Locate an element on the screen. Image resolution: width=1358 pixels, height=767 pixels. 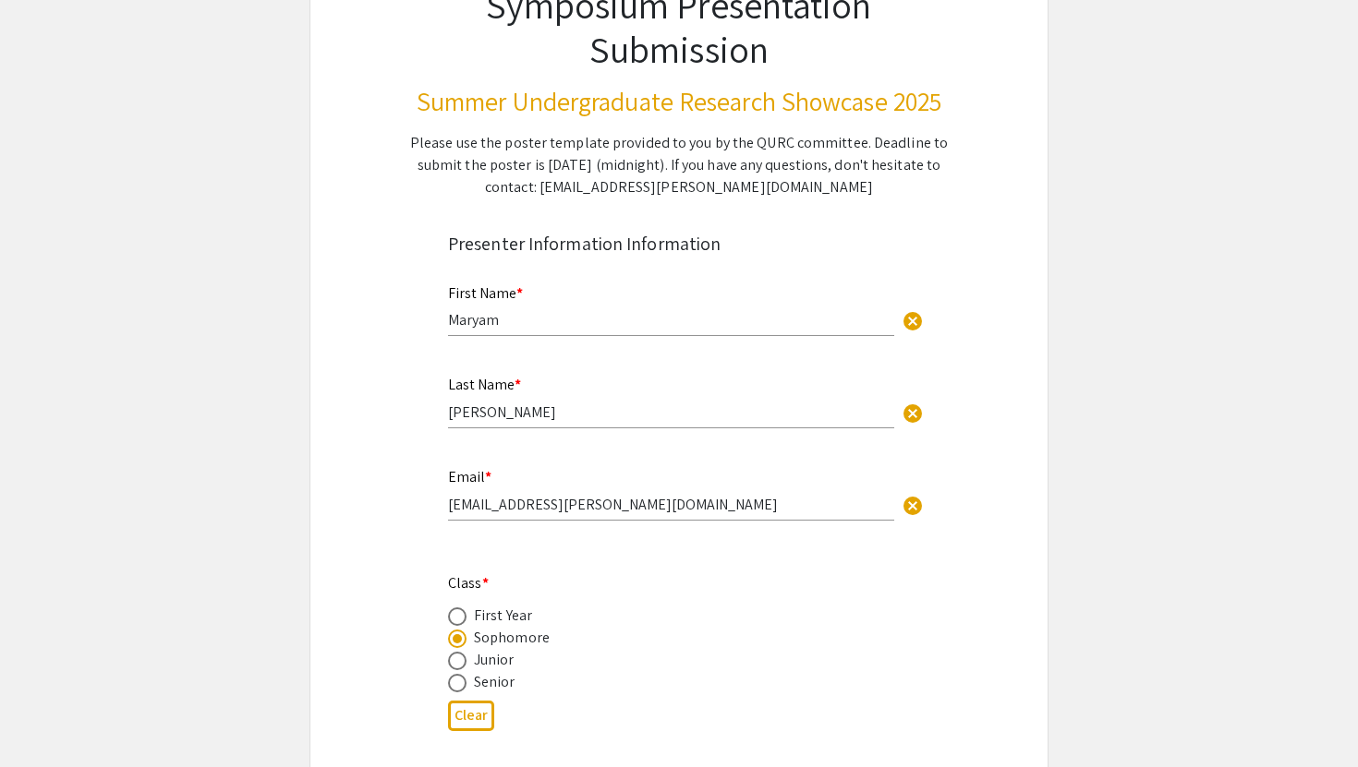
div: Senior is located at coordinates (494, 682).